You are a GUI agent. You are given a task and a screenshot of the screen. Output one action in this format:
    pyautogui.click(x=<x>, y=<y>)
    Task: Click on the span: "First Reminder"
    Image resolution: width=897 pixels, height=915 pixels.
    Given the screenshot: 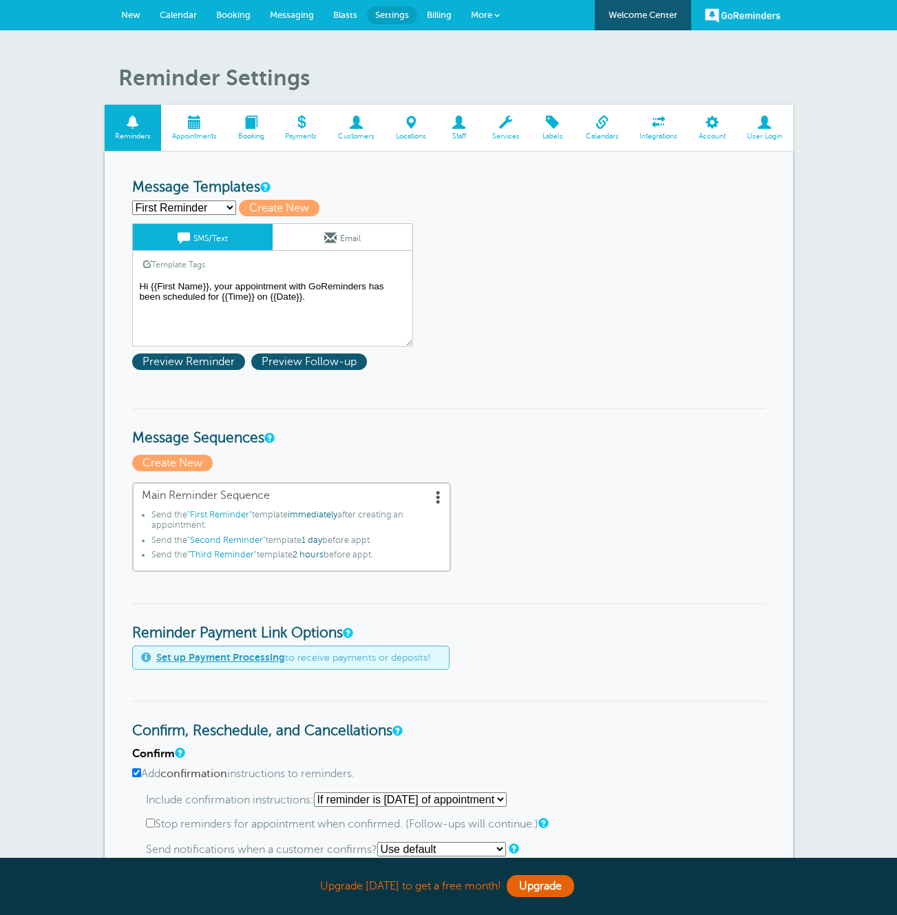 What is the action you would take?
    pyautogui.click(x=220, y=515)
    